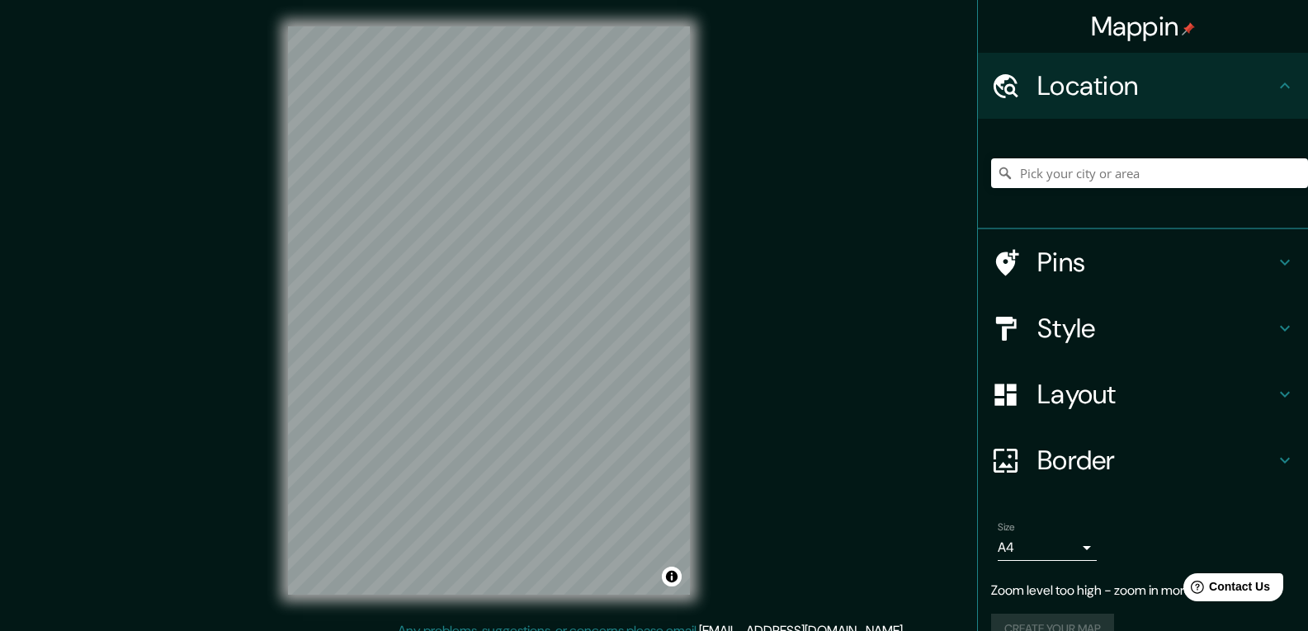 The width and height of the screenshot is (1308, 631). Describe the element at coordinates (1143, 26) in the screenshot. I see `h4: Mappin` at that location.